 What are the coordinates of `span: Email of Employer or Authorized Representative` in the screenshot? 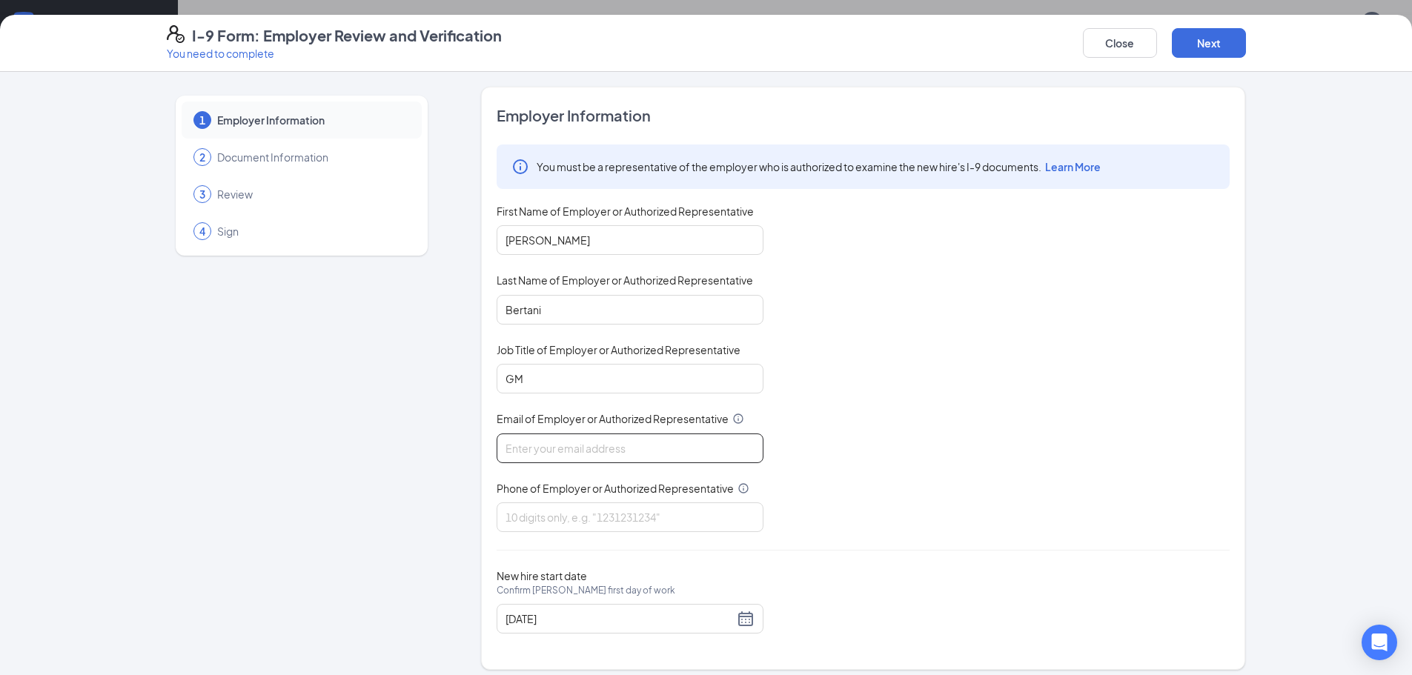 It's located at (612, 419).